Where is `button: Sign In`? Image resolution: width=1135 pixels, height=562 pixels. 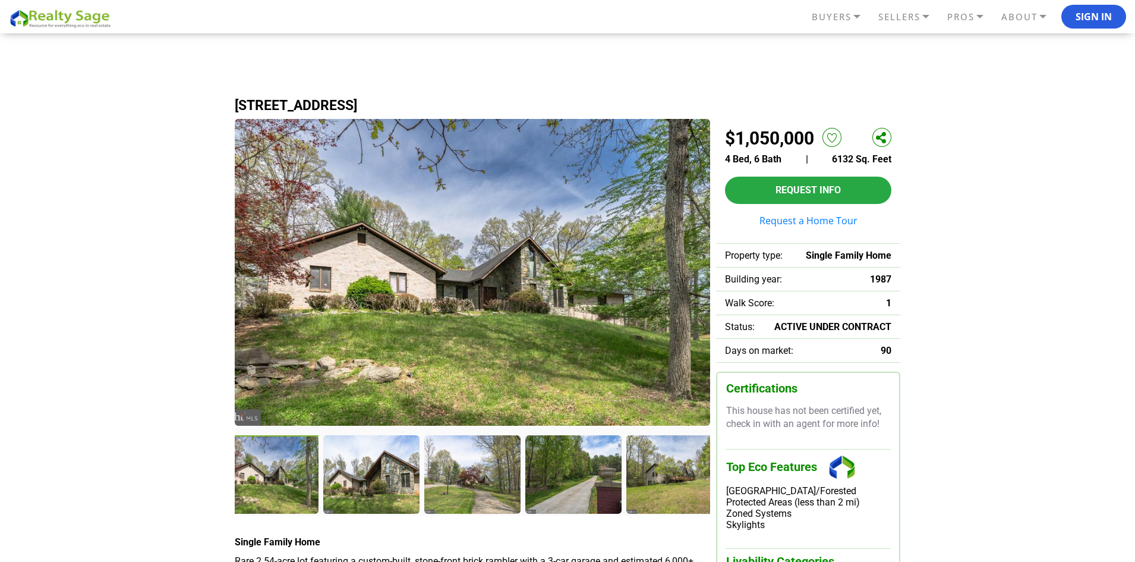
button: Sign In is located at coordinates (1094, 17).